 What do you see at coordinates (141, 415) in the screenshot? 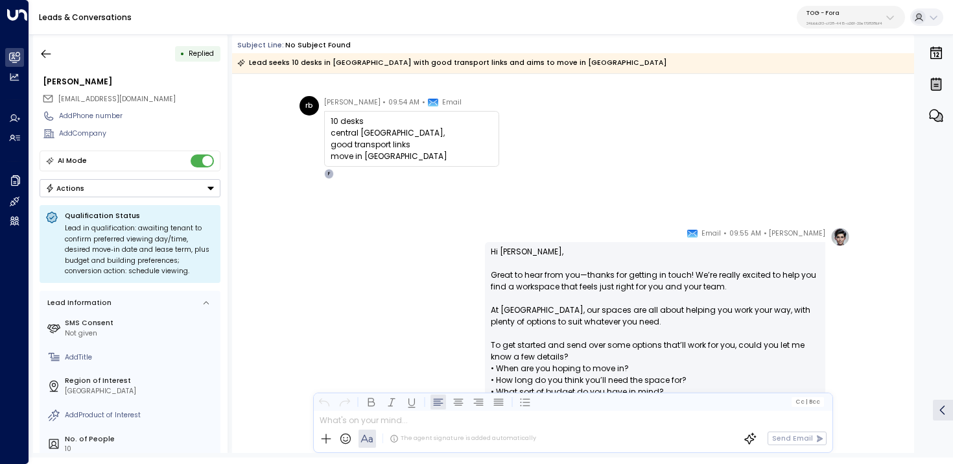
I see `div: AddProduct of Interest` at bounding box center [141, 415].